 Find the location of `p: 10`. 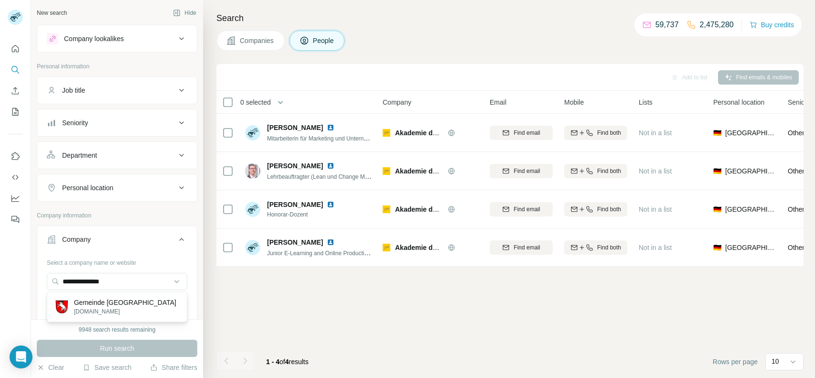

p: 10 is located at coordinates (776, 361).